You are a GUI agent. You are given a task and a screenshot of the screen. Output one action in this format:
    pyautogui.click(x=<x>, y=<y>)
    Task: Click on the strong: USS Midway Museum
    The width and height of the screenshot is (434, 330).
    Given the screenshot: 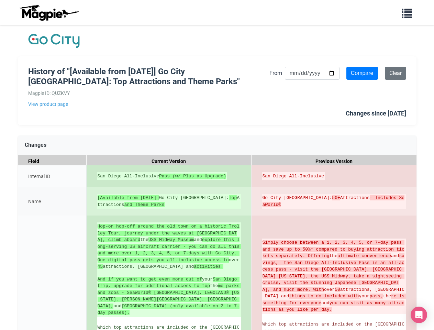 What is the action you would take?
    pyautogui.click(x=171, y=240)
    